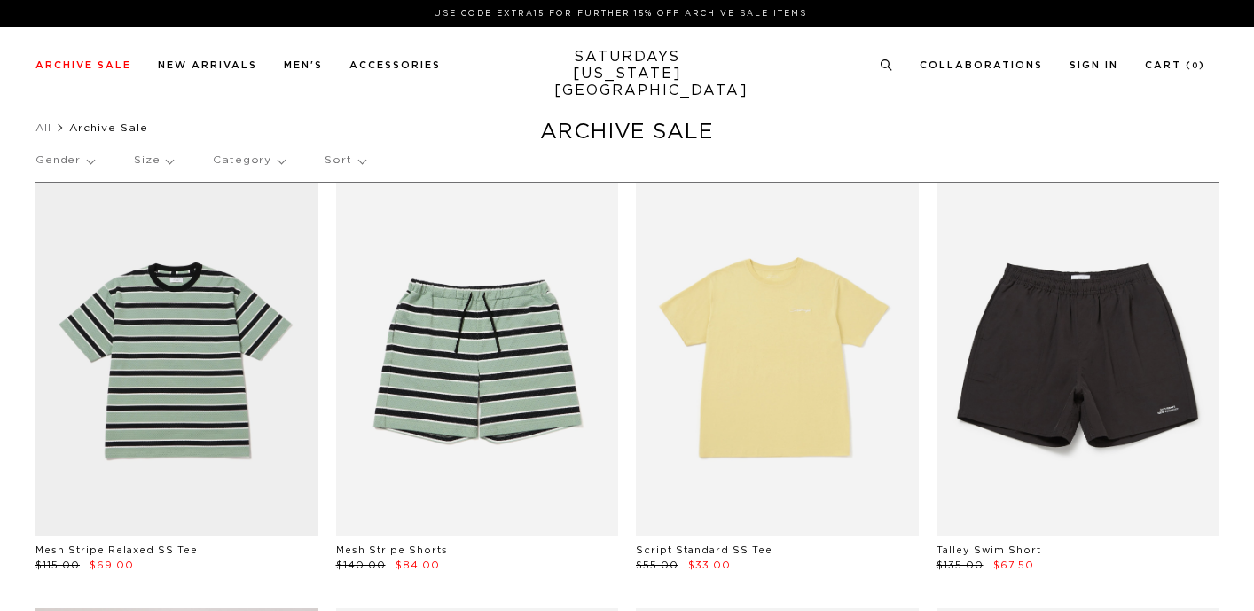  Describe the element at coordinates (710, 565) in the screenshot. I see `span: $33.00` at that location.